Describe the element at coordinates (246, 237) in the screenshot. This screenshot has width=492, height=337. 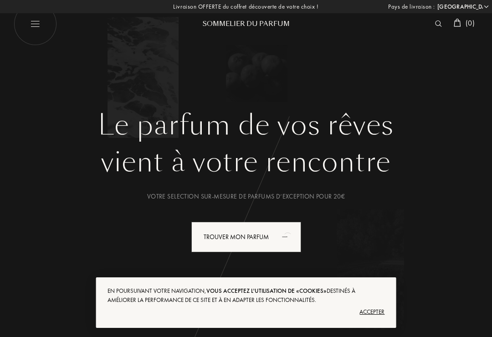
I see `div: Trouver mon parfum` at that location.